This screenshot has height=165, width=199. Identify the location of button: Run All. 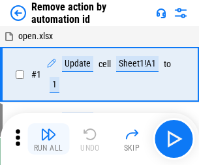
(48, 139).